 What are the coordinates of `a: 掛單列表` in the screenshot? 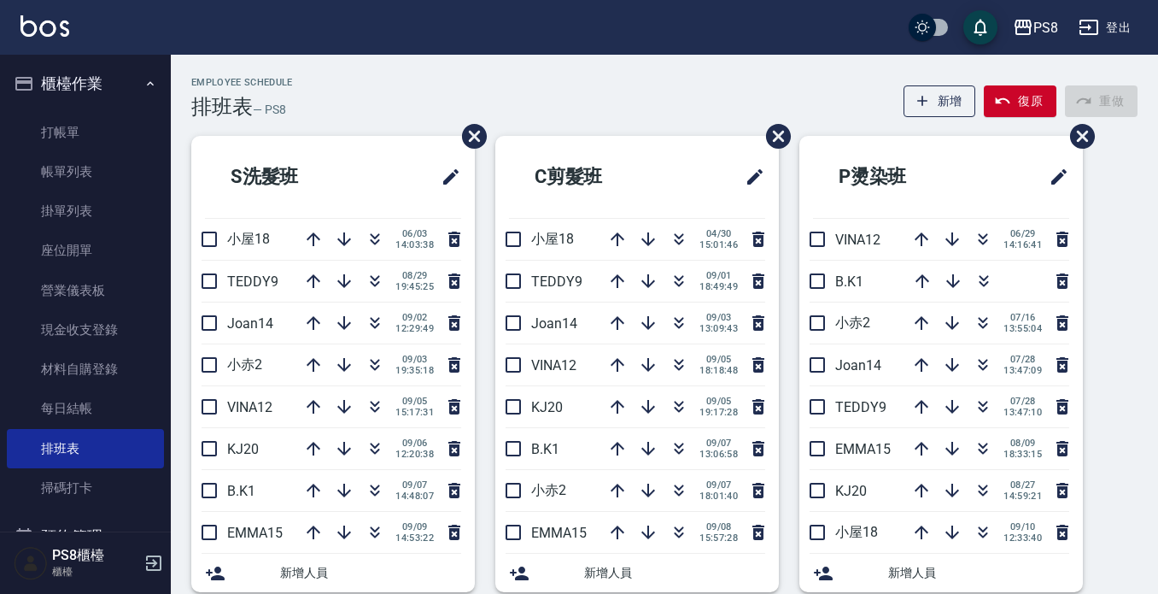 It's located at (85, 211).